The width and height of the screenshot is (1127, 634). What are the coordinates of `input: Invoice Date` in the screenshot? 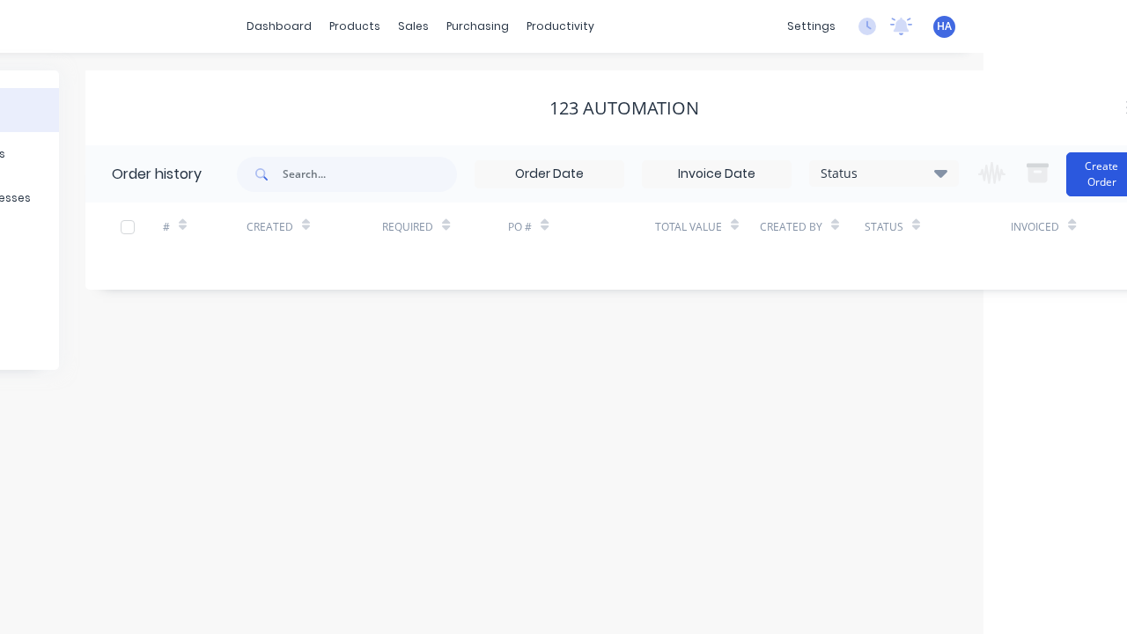 It's located at (717, 174).